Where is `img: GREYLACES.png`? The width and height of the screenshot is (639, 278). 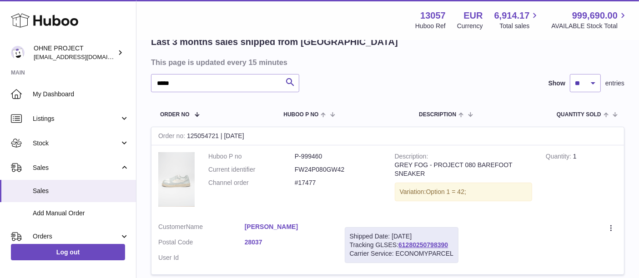 img: GREYLACES.png is located at coordinates (176, 180).